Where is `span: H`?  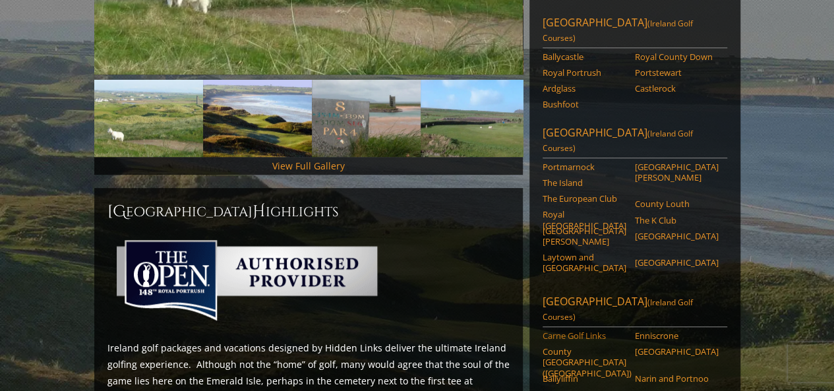
span: H is located at coordinates (259, 212).